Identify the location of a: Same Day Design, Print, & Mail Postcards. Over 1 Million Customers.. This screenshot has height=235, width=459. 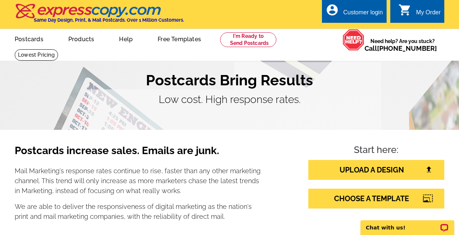
(99, 16).